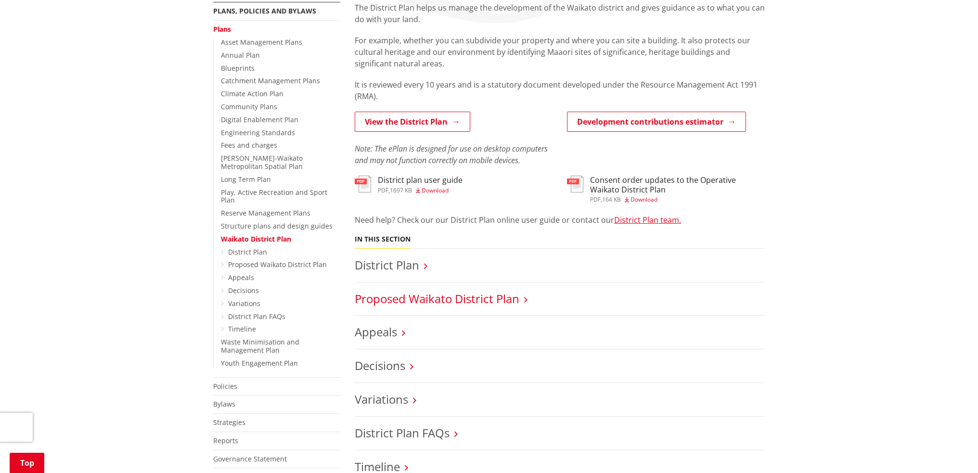 This screenshot has width=978, height=473. I want to click on a: Engineering Standards, so click(258, 132).